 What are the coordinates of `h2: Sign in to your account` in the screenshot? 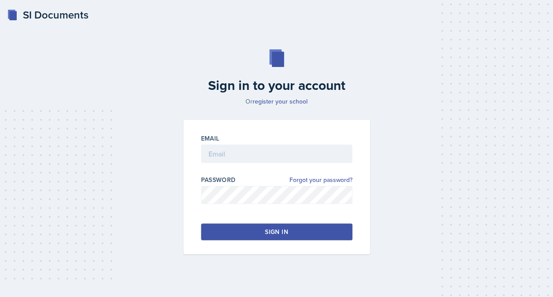 It's located at (277, 85).